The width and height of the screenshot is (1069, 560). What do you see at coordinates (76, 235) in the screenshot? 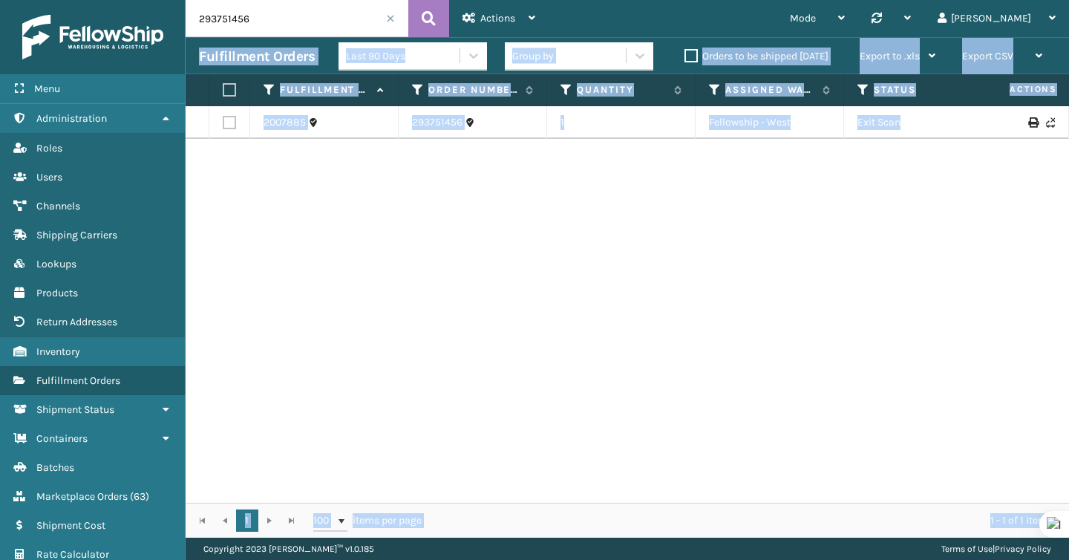
I see `span: Shipping Carriers` at bounding box center [76, 235].